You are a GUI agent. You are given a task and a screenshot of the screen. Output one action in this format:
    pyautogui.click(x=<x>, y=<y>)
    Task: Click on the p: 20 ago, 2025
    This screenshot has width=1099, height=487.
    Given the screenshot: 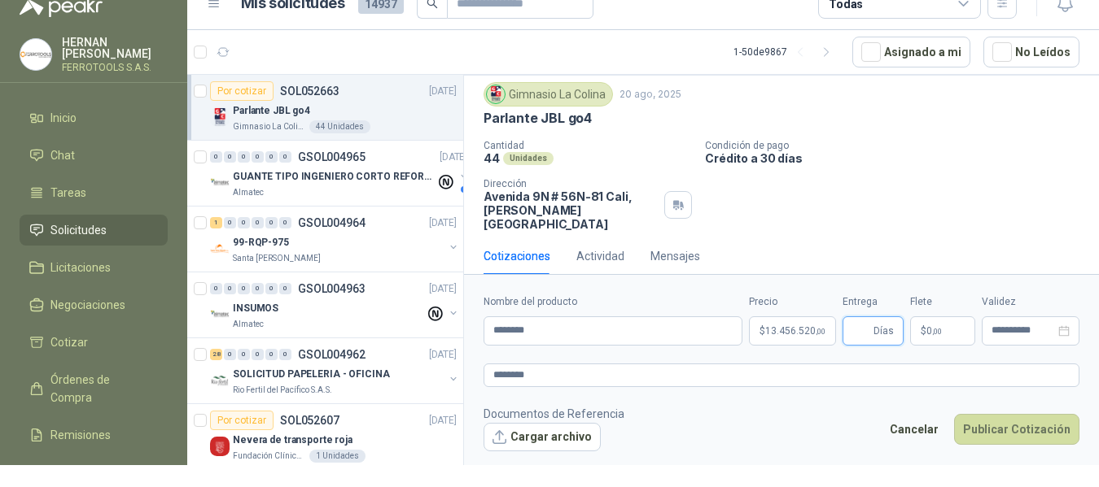 What is the action you would take?
    pyautogui.click(x=650, y=94)
    